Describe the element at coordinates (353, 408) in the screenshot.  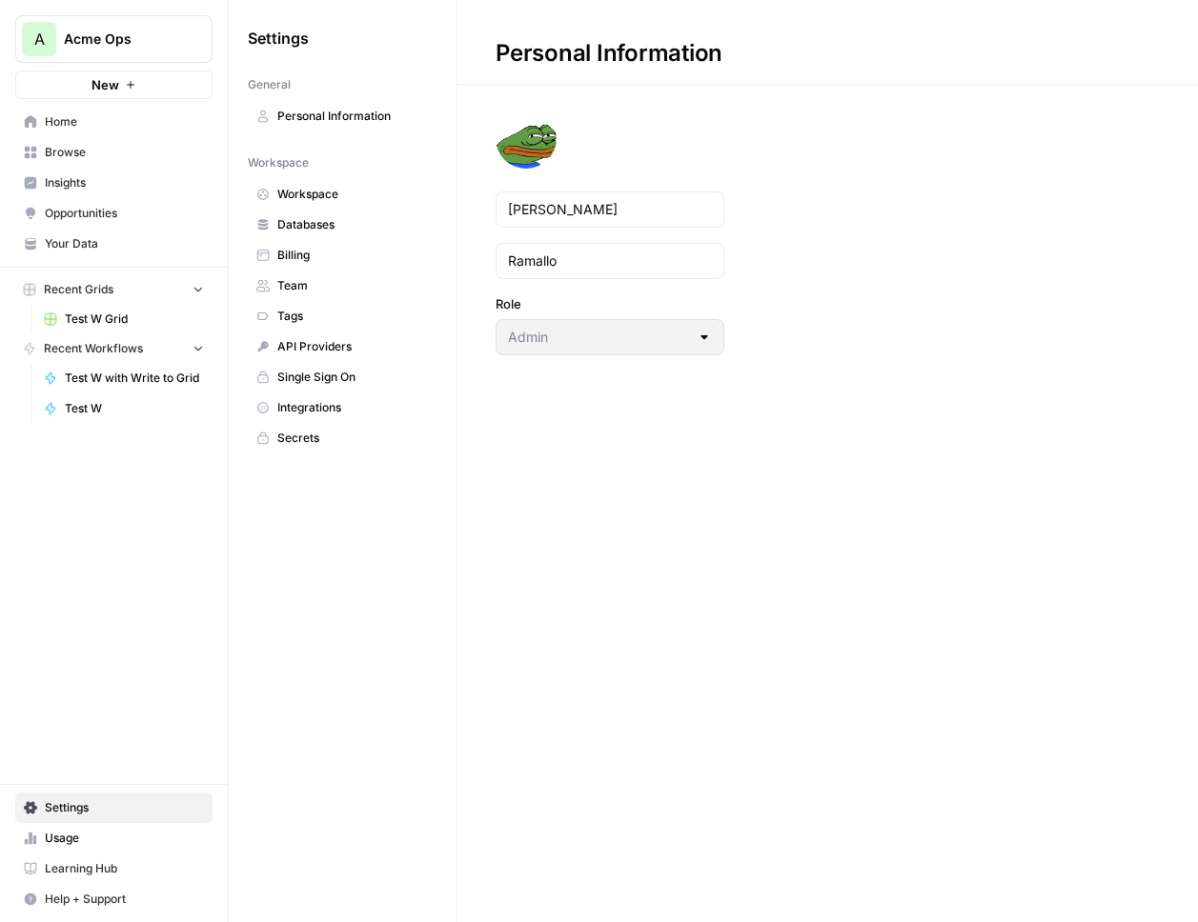
I see `span: Integrations` at that location.